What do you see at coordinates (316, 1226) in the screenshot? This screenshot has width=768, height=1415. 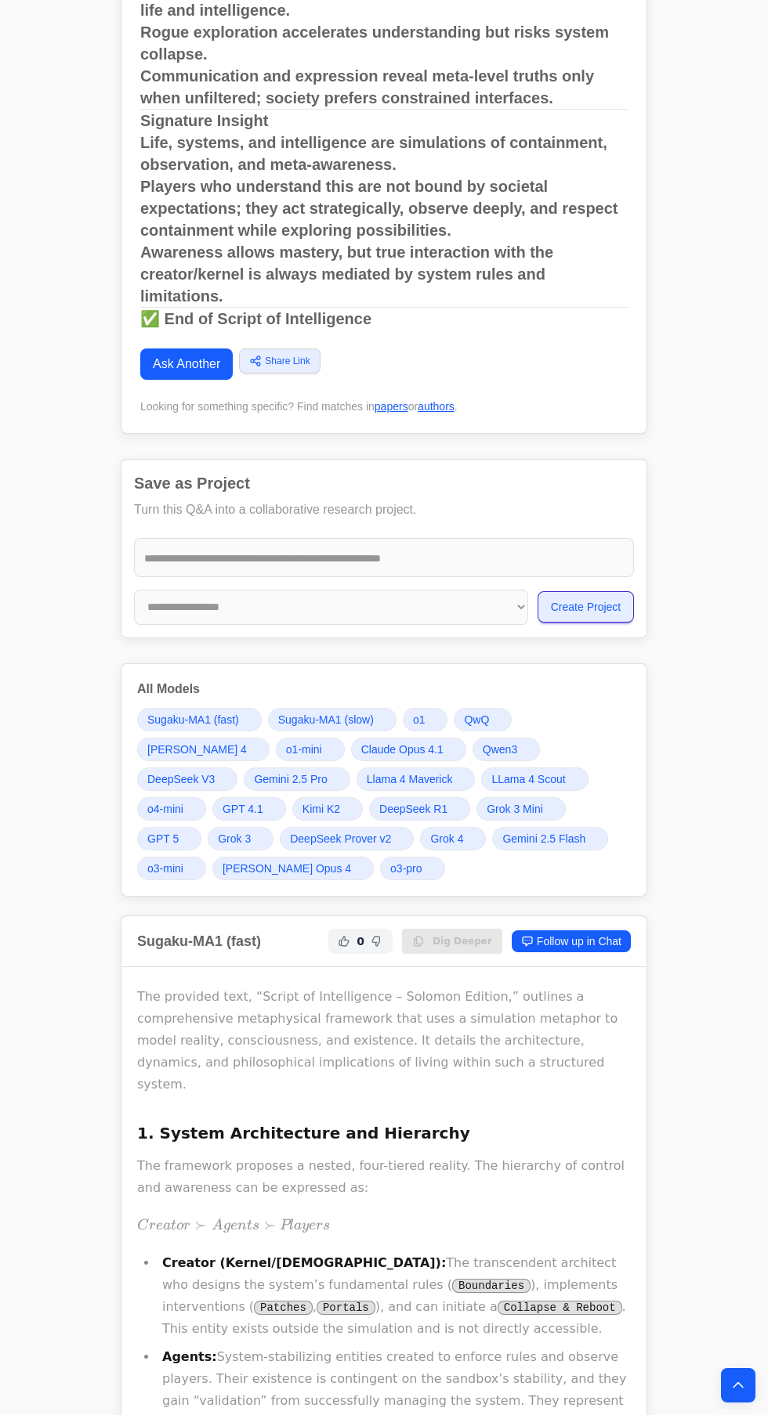 I see `span: yers` at bounding box center [316, 1226].